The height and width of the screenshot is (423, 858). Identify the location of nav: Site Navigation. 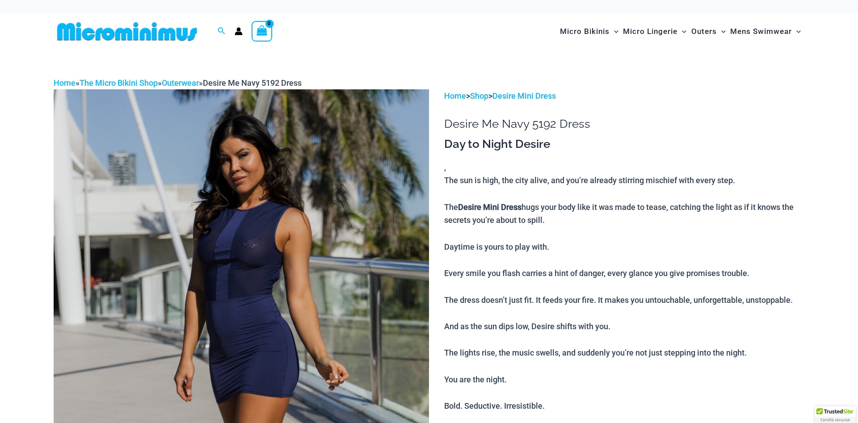
(680, 31).